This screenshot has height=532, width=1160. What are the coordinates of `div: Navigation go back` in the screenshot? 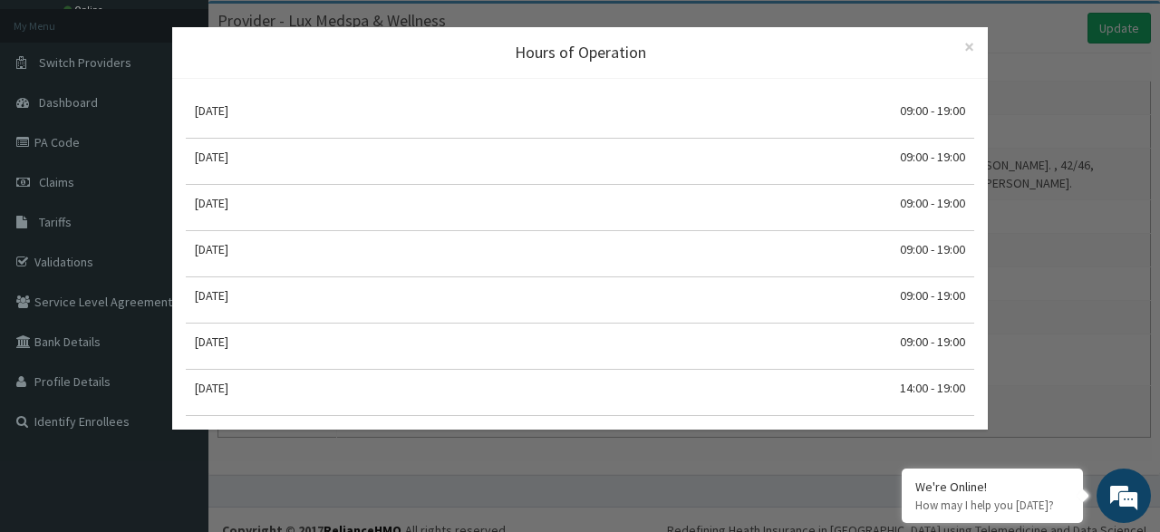 It's located at (34, 113).